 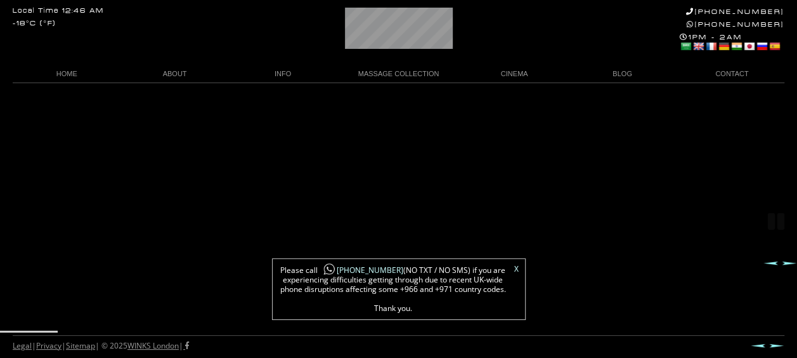 What do you see at coordinates (762, 46) in the screenshot?
I see `a: Russian` at bounding box center [762, 46].